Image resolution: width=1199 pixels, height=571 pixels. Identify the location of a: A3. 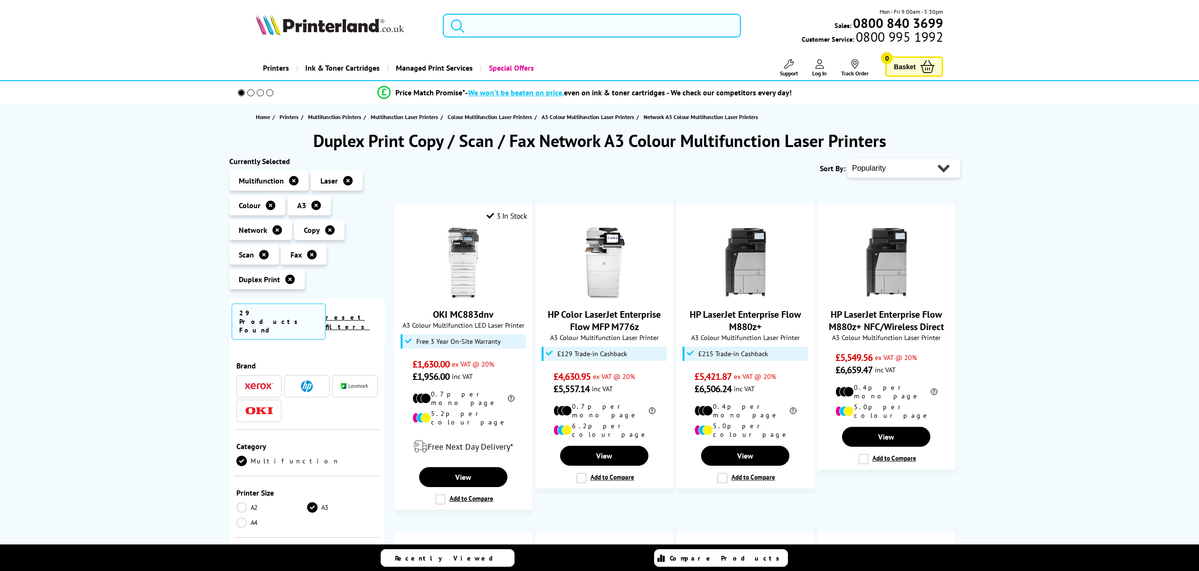
(342, 508).